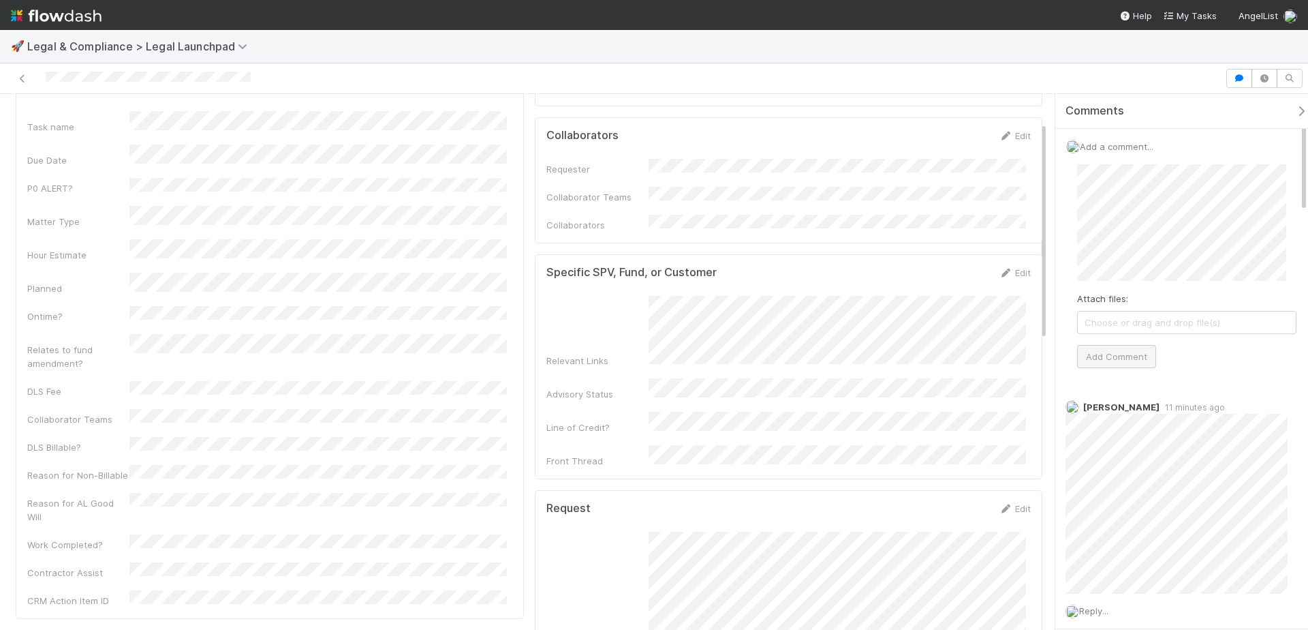 This screenshot has width=1308, height=630. Describe the element at coordinates (632, 273) in the screenshot. I see `h5: Specific SPV, Fund, or Customer` at that location.